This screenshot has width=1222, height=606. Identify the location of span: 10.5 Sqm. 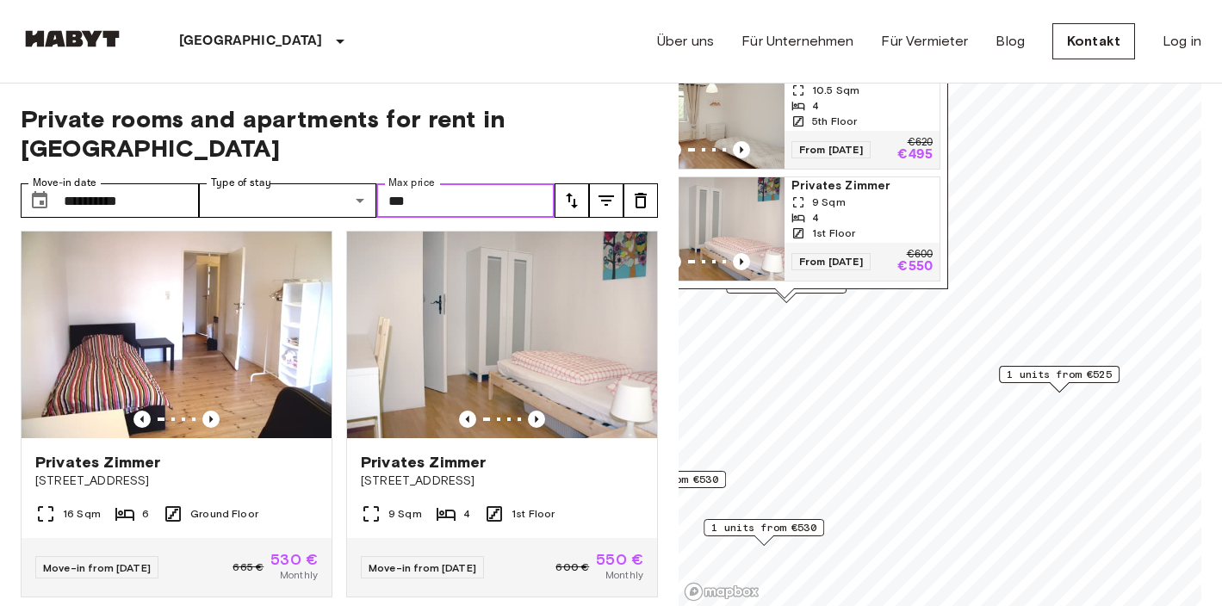
(835, 90).